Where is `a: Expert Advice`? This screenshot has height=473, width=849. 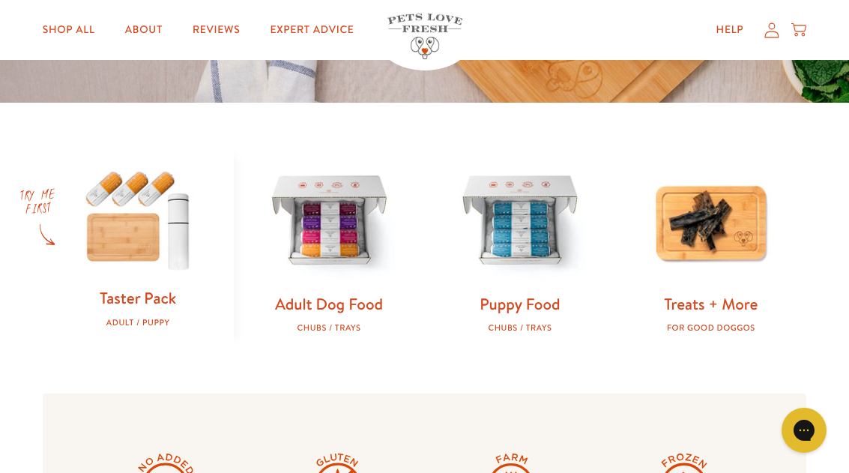
a: Expert Advice is located at coordinates (312, 30).